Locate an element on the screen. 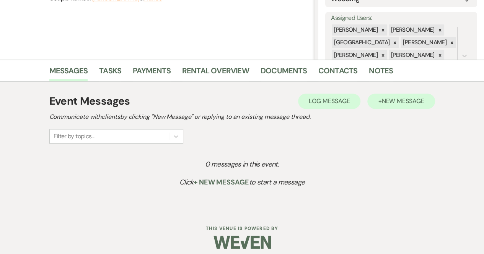 This screenshot has height=254, width=484. a: Notes is located at coordinates (380, 73).